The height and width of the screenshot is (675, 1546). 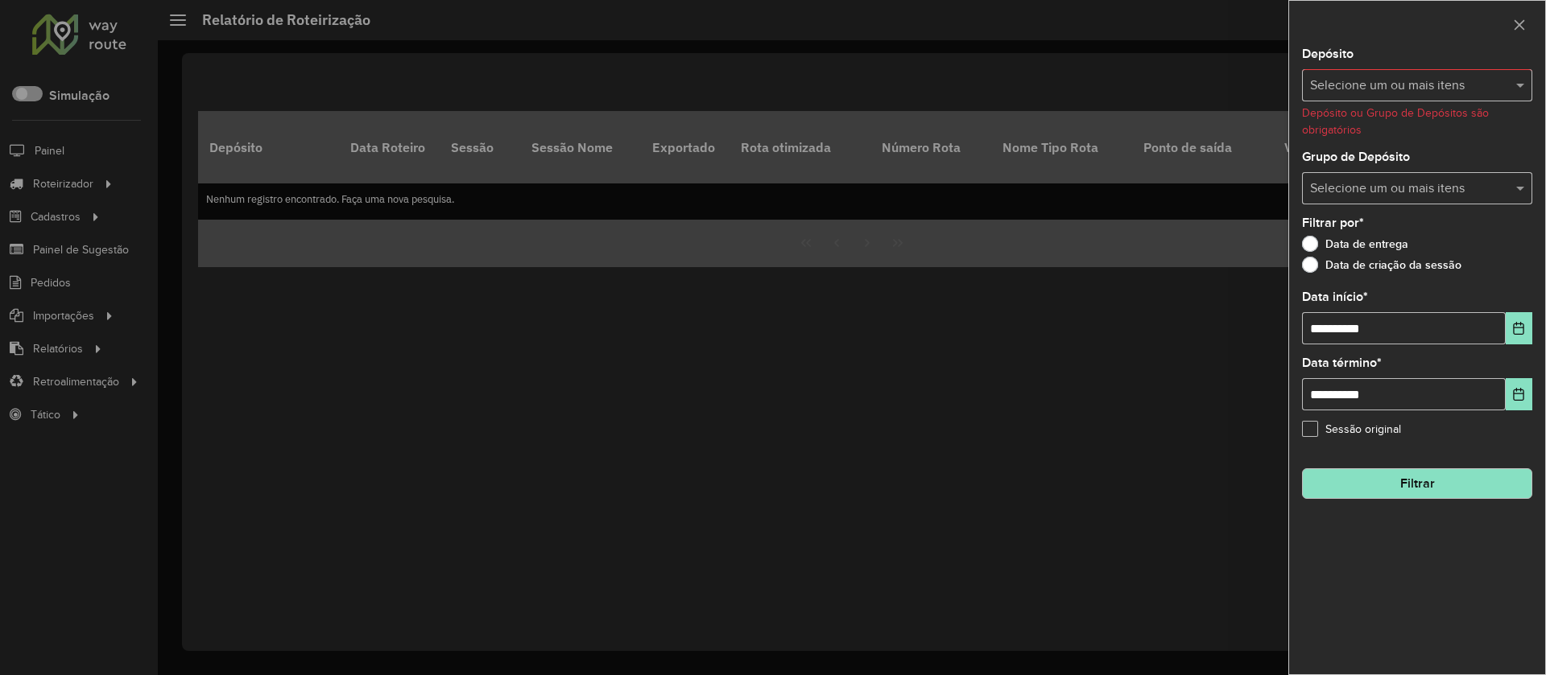 What do you see at coordinates (1381, 265) in the screenshot?
I see `label: Data de criação da sessão` at bounding box center [1381, 265].